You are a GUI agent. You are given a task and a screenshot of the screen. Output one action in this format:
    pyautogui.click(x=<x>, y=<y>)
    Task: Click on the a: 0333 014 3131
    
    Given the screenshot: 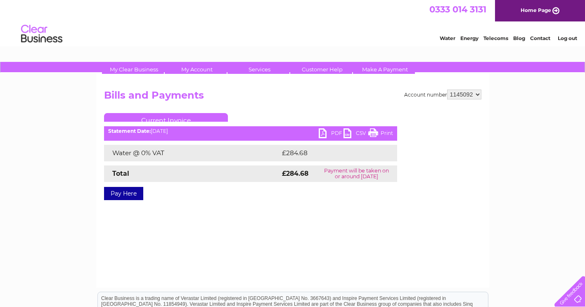 What is the action you would take?
    pyautogui.click(x=458, y=9)
    